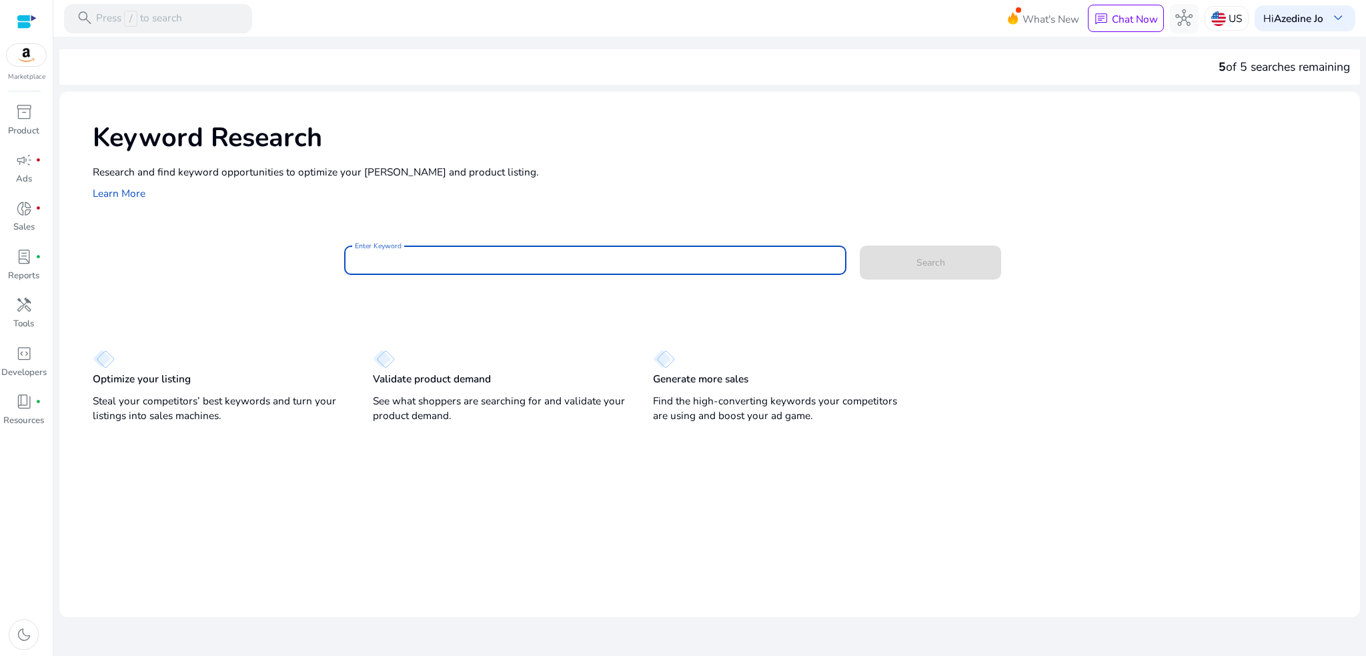  What do you see at coordinates (23, 421) in the screenshot?
I see `p: Resources` at bounding box center [23, 421].